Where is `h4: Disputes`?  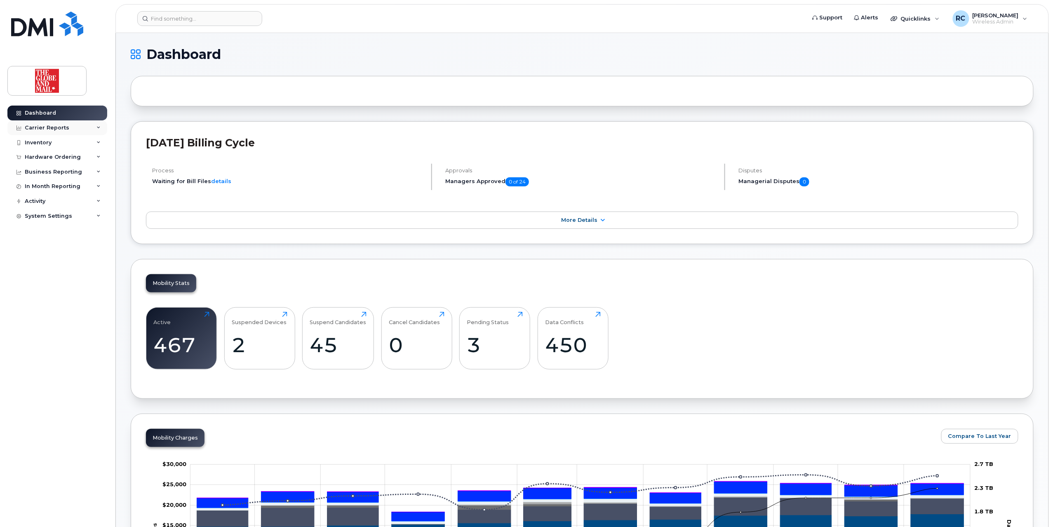 h4: Disputes is located at coordinates (878, 170).